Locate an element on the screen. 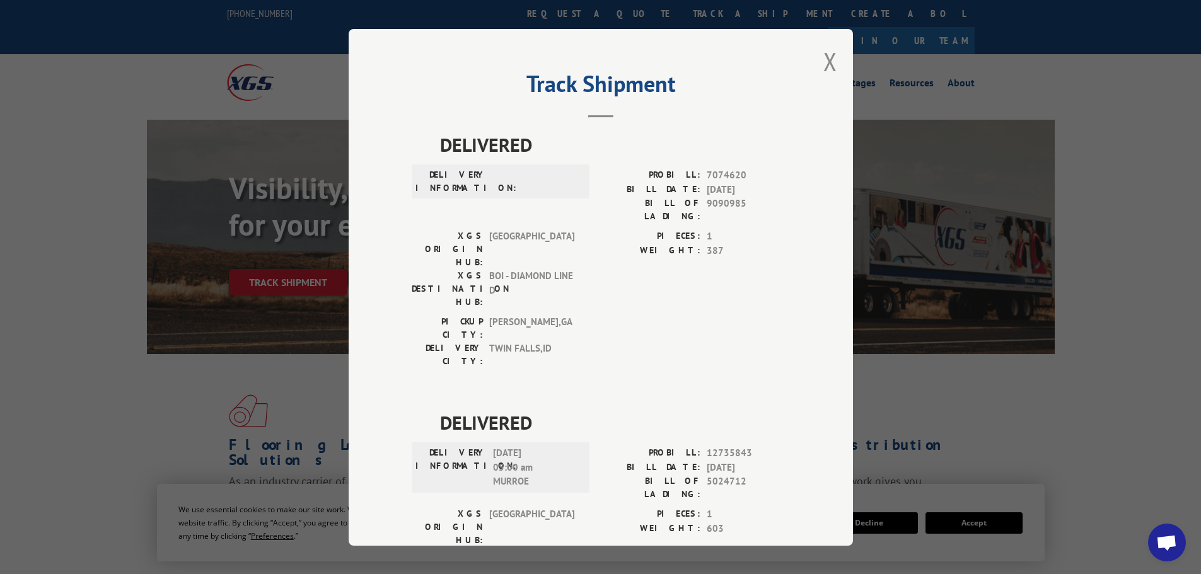  span: 5024712 is located at coordinates (748, 488).